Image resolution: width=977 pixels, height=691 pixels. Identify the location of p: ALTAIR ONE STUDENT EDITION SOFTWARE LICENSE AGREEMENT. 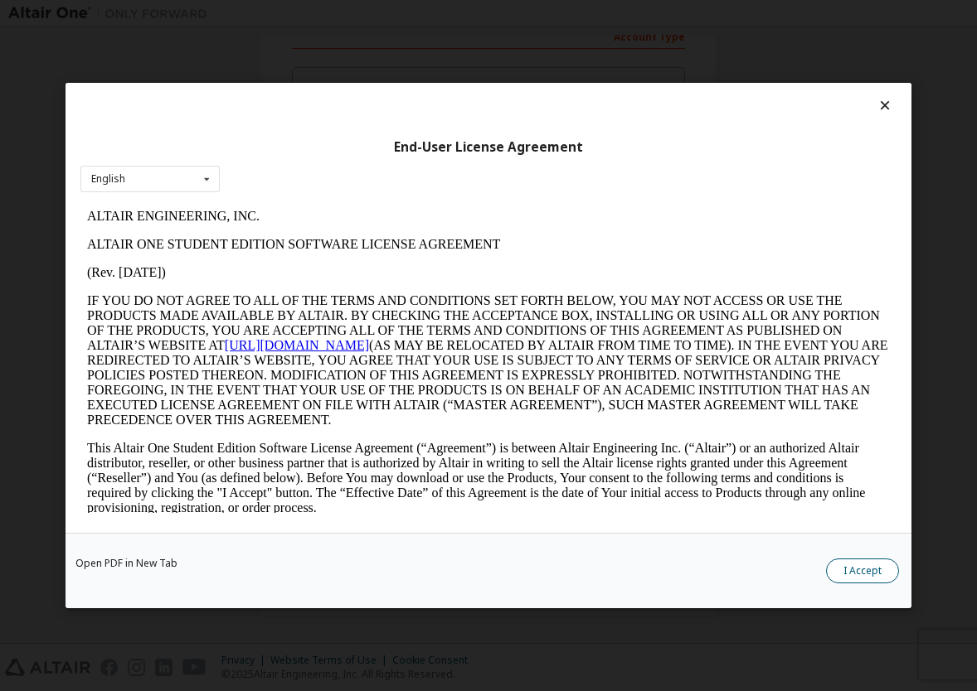
(408, 42).